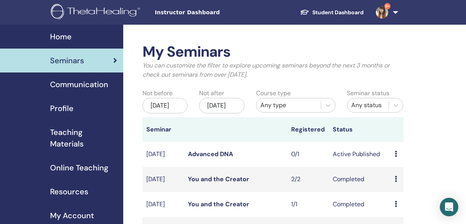 Image resolution: width=466 pixels, height=224 pixels. Describe the element at coordinates (158, 93) in the screenshot. I see `label: Not before` at that location.